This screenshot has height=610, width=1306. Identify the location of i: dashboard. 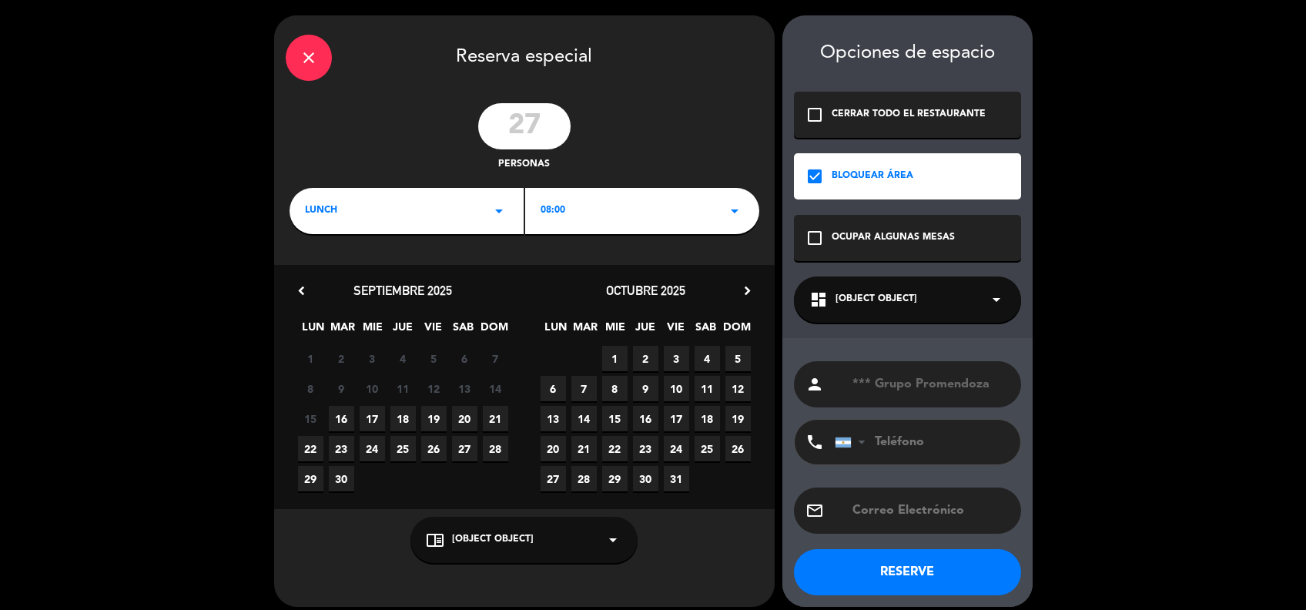
(819, 300).